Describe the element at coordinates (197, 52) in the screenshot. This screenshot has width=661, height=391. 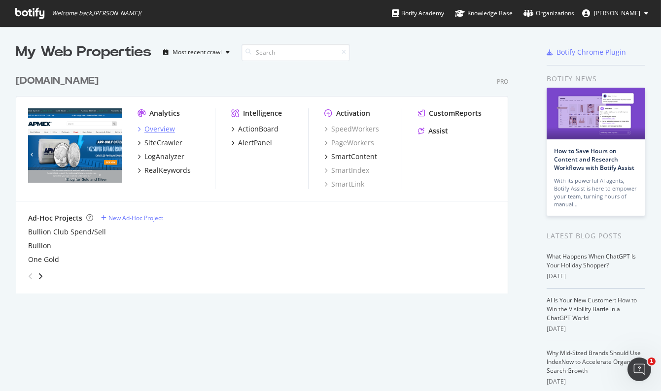
I see `div: Most recent crawl` at that location.